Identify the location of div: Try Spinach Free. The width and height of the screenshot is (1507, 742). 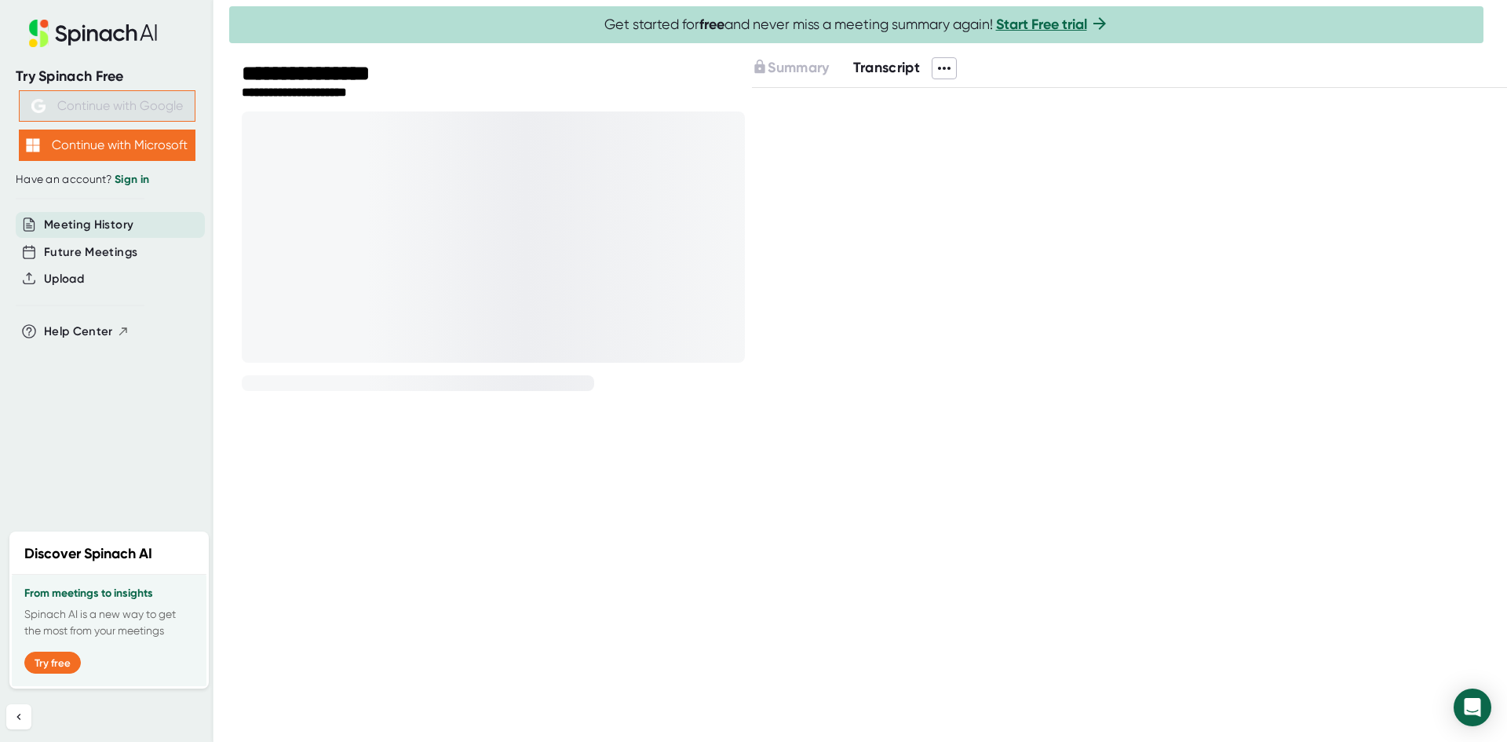
(107, 76).